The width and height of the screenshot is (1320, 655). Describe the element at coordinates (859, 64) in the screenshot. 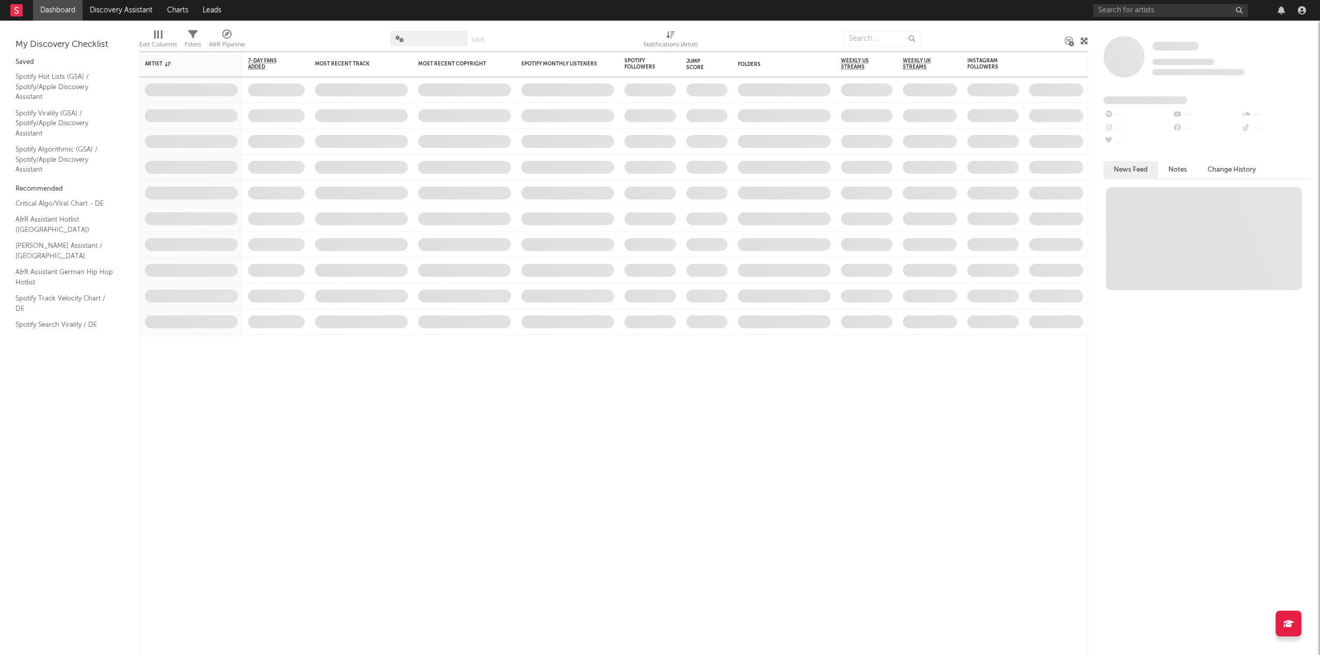

I see `span: Weekly US Streams` at that location.